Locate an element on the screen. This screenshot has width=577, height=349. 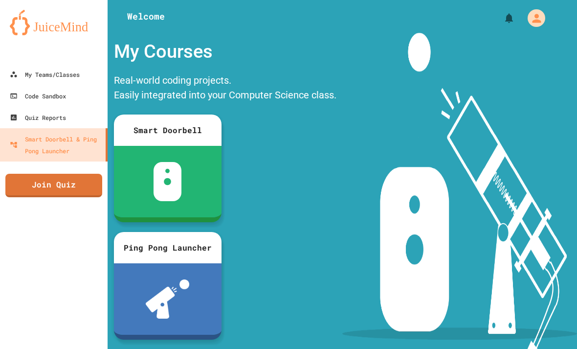
div: My Courses is located at coordinates (225, 51).